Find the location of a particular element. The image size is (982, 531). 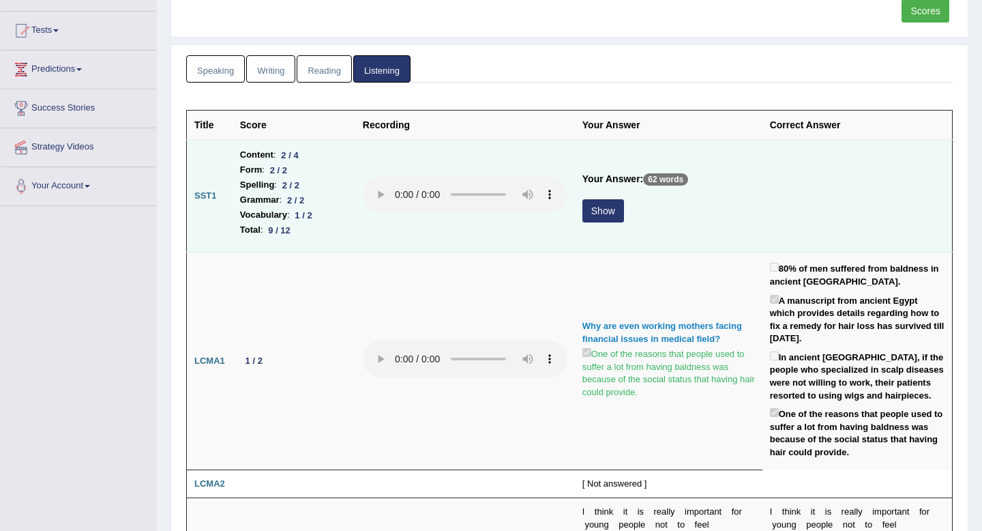

th: Score is located at coordinates (294, 125).